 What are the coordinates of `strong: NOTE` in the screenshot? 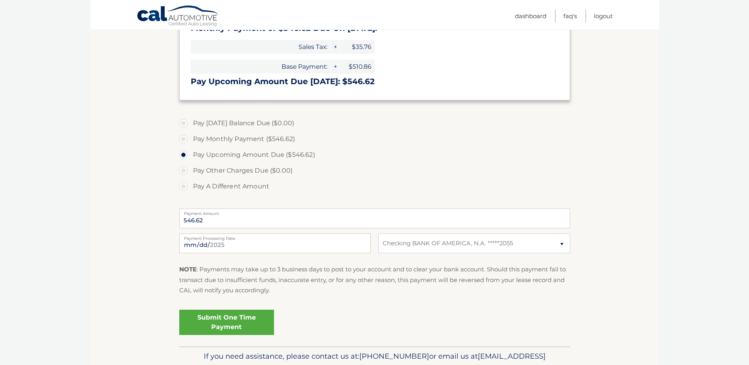 It's located at (188, 269).